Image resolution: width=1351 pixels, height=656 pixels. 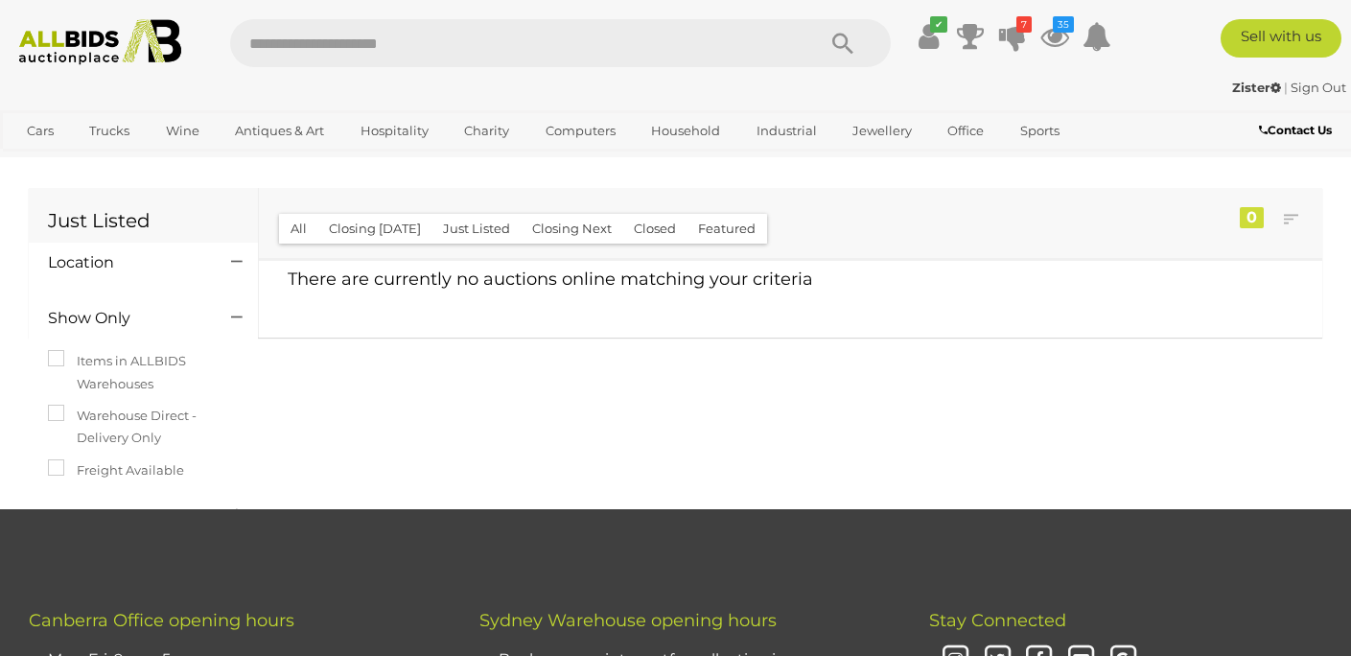 I want to click on img: Allbids.com.au, so click(x=100, y=42).